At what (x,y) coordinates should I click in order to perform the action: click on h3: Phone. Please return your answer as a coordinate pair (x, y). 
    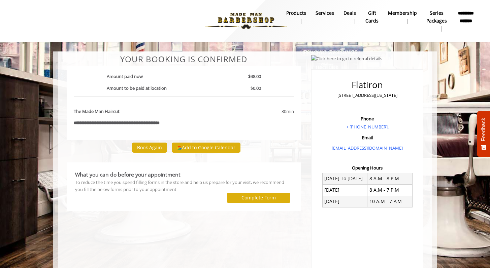
    Looking at the image, I should click on (367, 119).